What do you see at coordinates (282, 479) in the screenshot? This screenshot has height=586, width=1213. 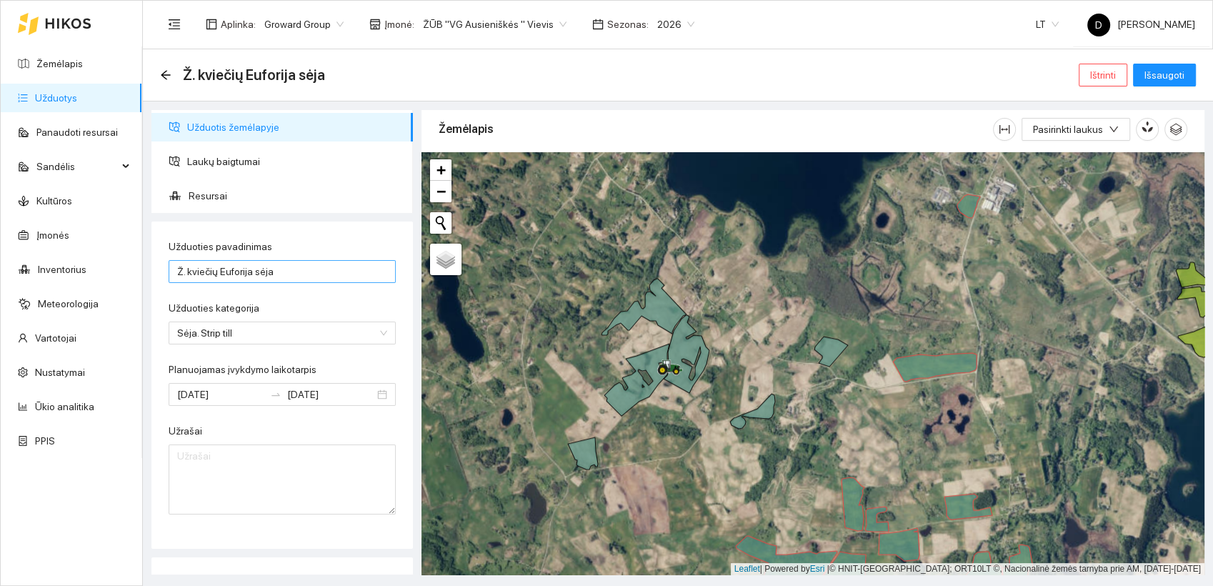 I see `textarea: Užrašai` at bounding box center [282, 479].